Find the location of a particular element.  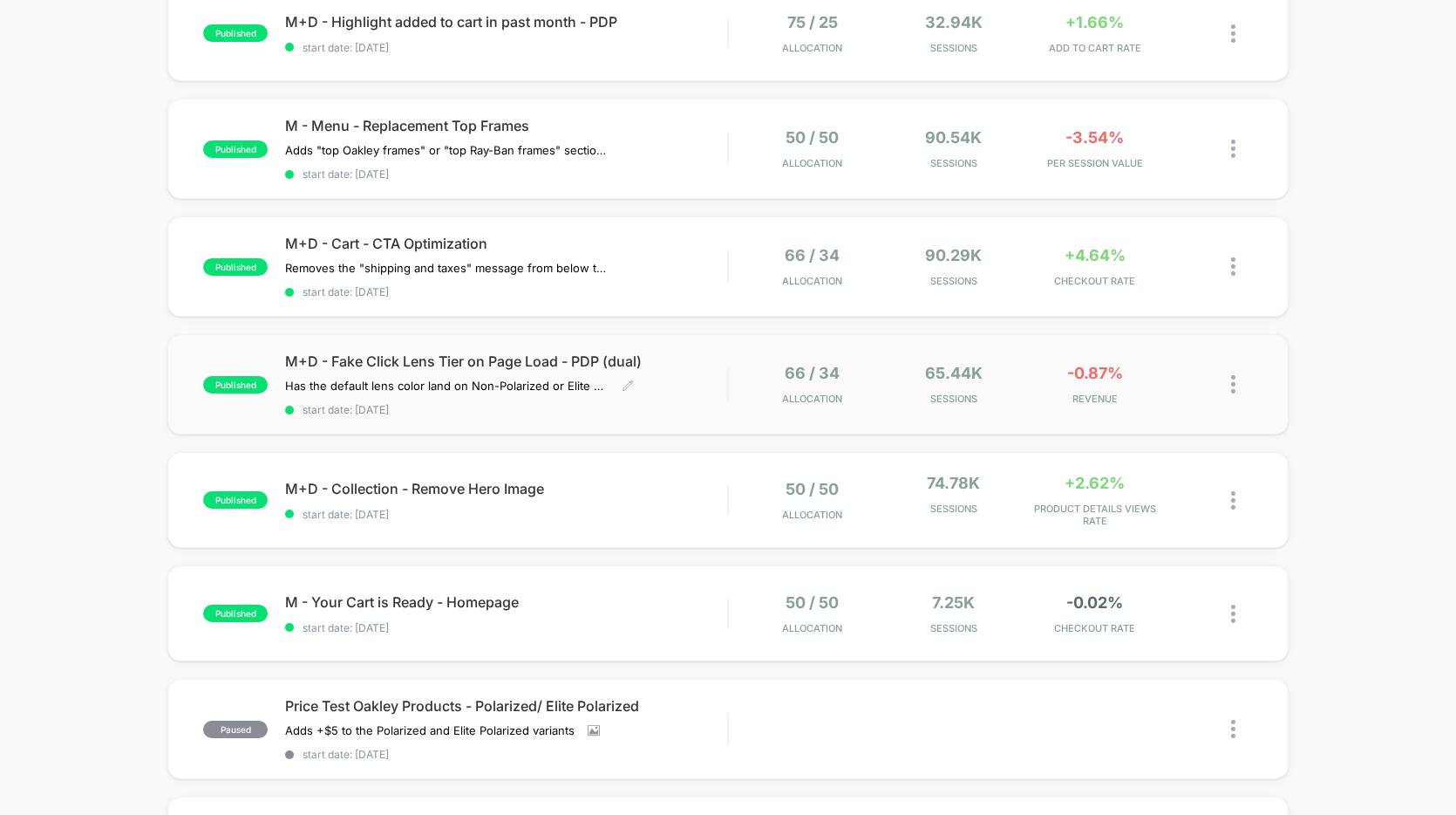

span: +4.64% is located at coordinates (1095, 255).